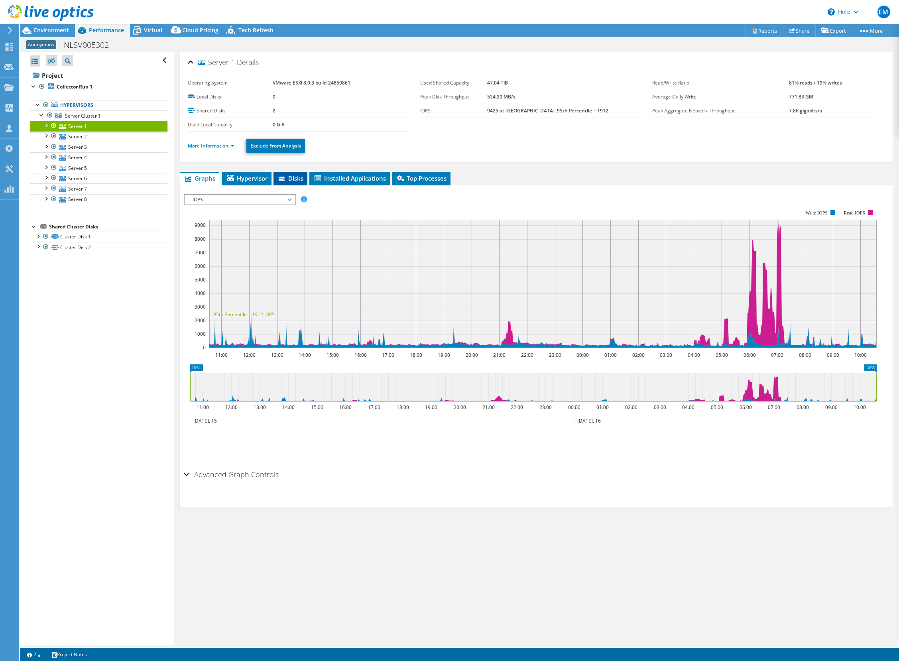 This screenshot has height=661, width=899. Describe the element at coordinates (833, 30) in the screenshot. I see `a: Export` at that location.